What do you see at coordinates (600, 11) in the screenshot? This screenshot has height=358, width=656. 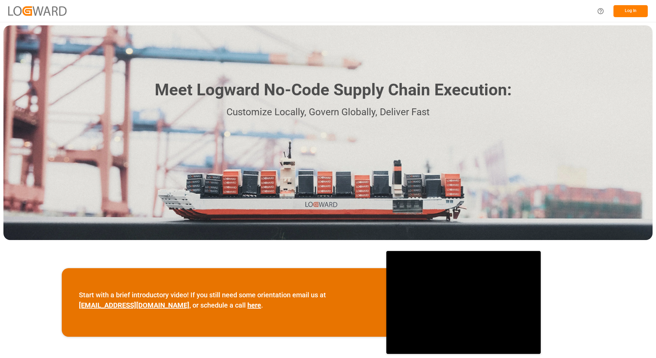 I see `button: Help Center` at bounding box center [600, 11].